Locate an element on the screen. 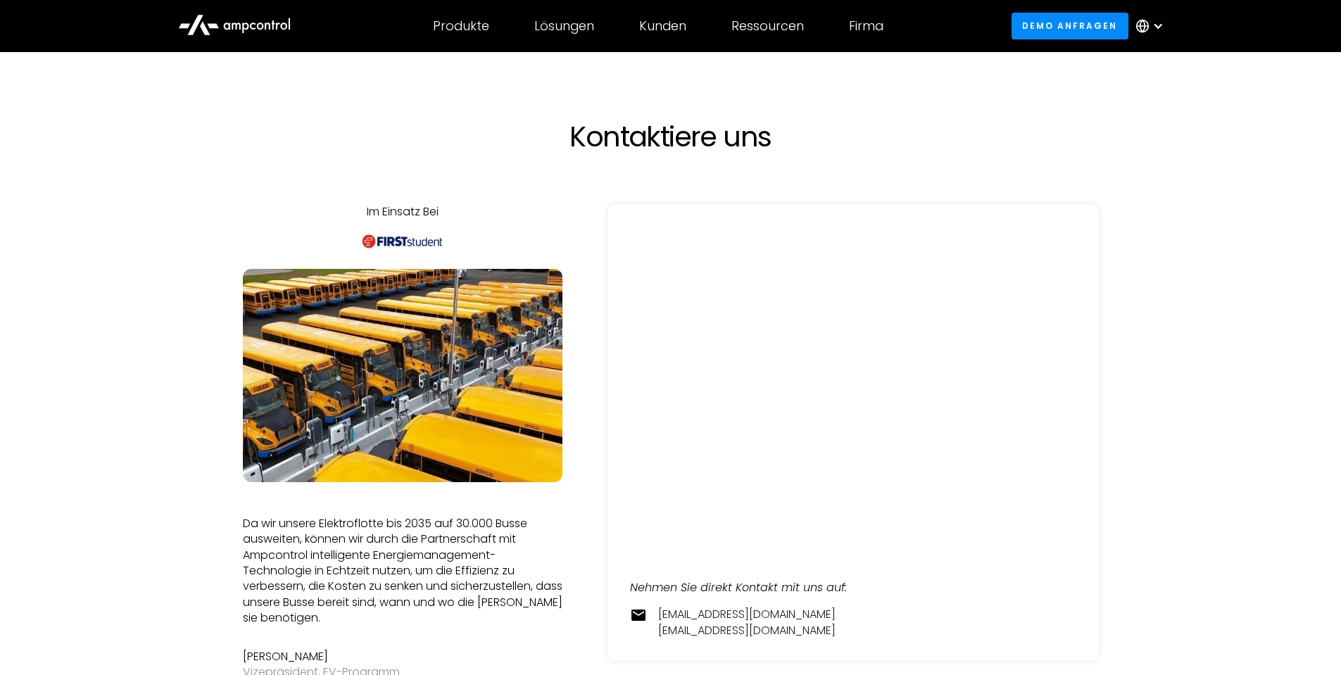  div: Produkte is located at coordinates (461, 26).